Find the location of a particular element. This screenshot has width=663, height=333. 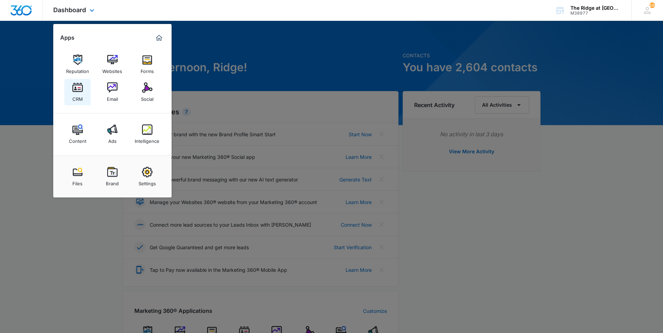

a: CRM is located at coordinates (78, 92).